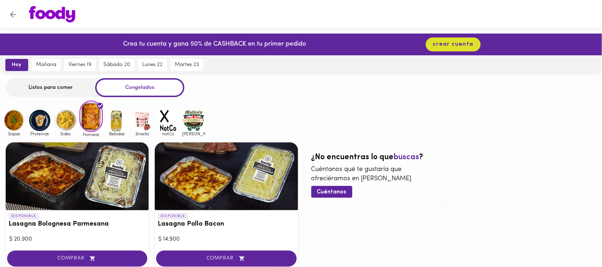 The width and height of the screenshot is (602, 267). What do you see at coordinates (80, 65) in the screenshot?
I see `button: viernes 19` at bounding box center [80, 65].